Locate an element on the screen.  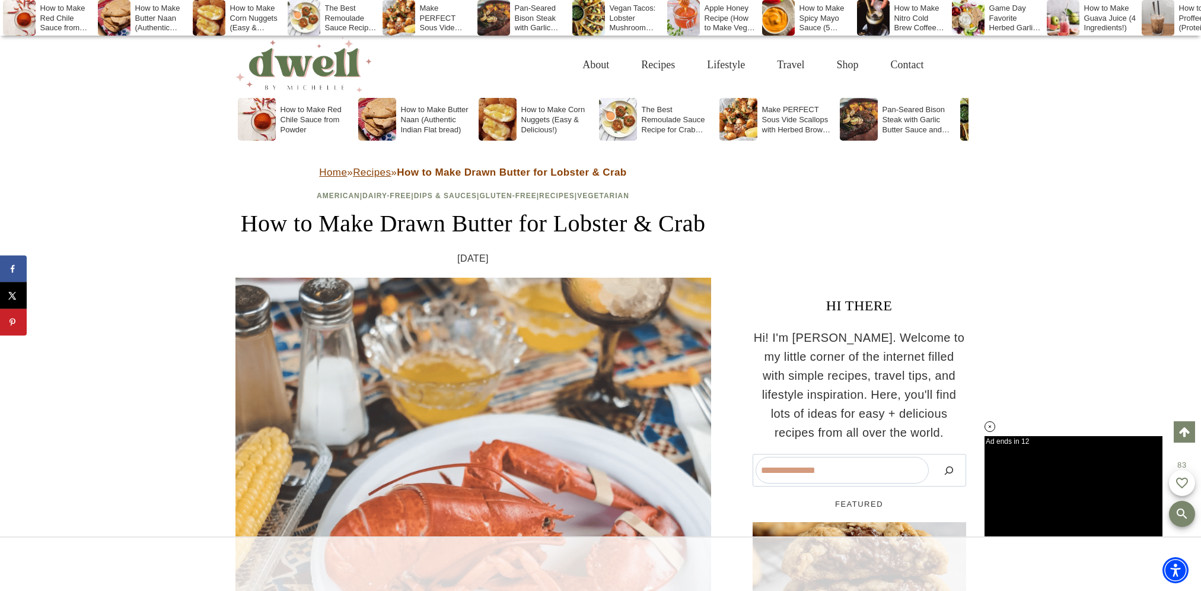
a: American is located at coordinates (338, 196).